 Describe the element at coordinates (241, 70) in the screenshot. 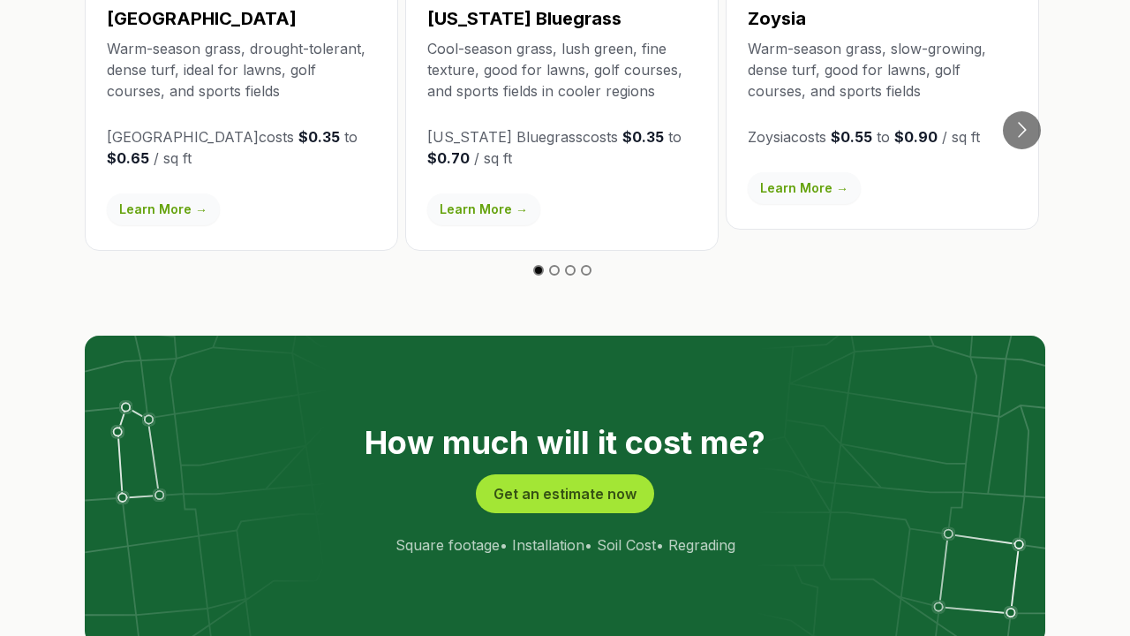

I see `p: Warm-season grass, drought-tolerant, dense turf, ideal for lawns, golf courses, and sports fields` at that location.